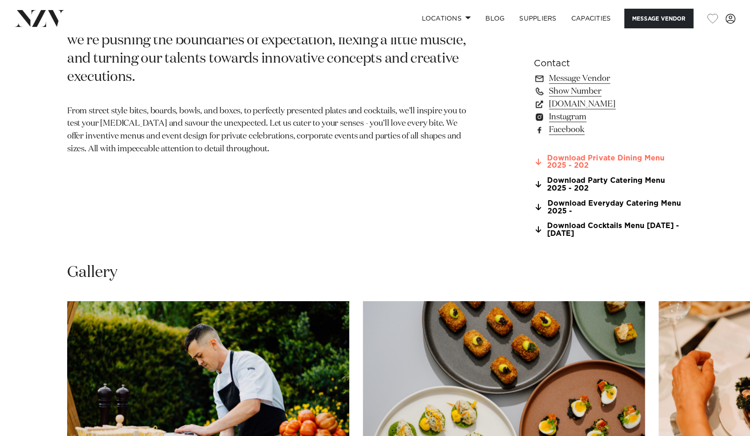  I want to click on a: Download Private Dining Menu 2025 - 202, so click(608, 162).